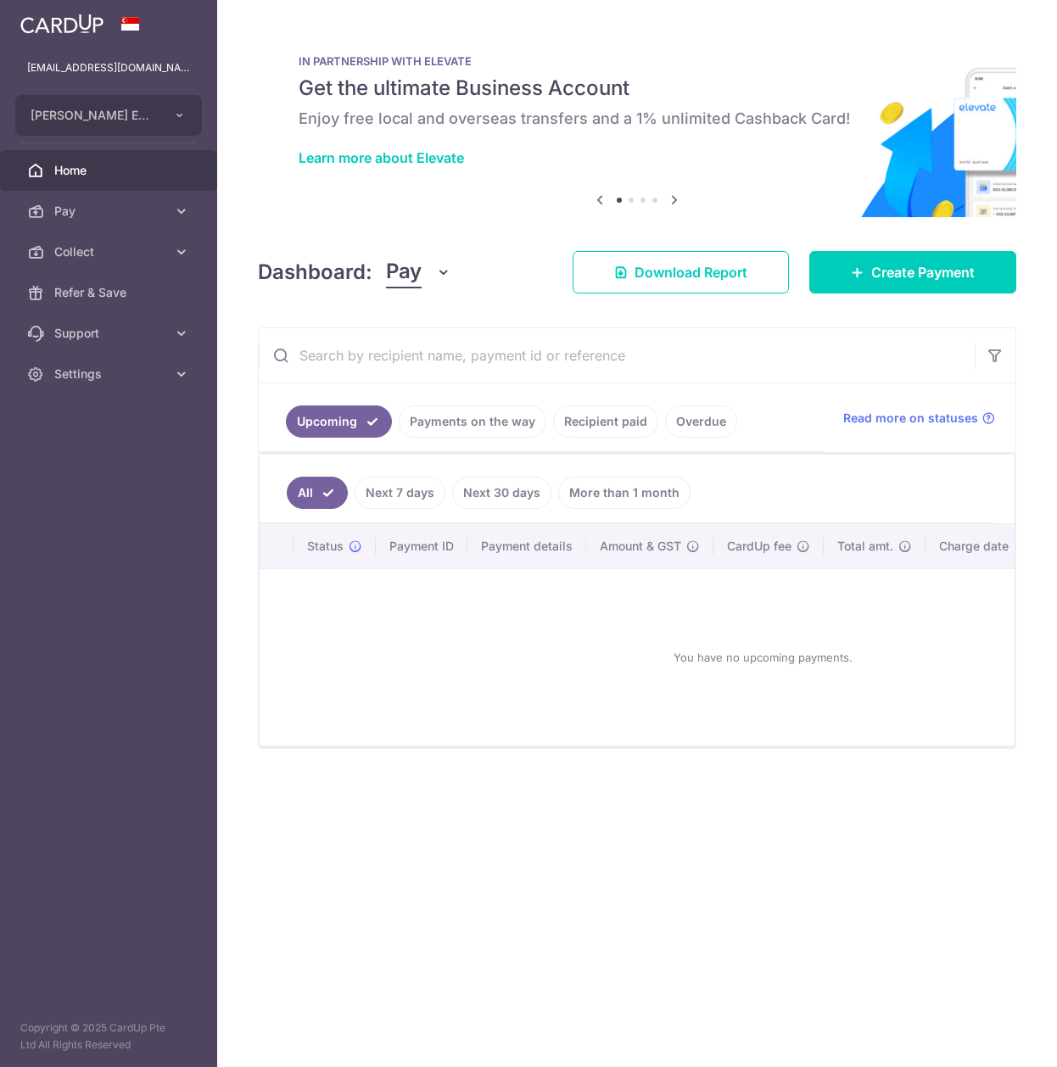 The width and height of the screenshot is (1057, 1067). Describe the element at coordinates (617, 355) in the screenshot. I see `input: Search by recipient name, payment id or reference` at that location.